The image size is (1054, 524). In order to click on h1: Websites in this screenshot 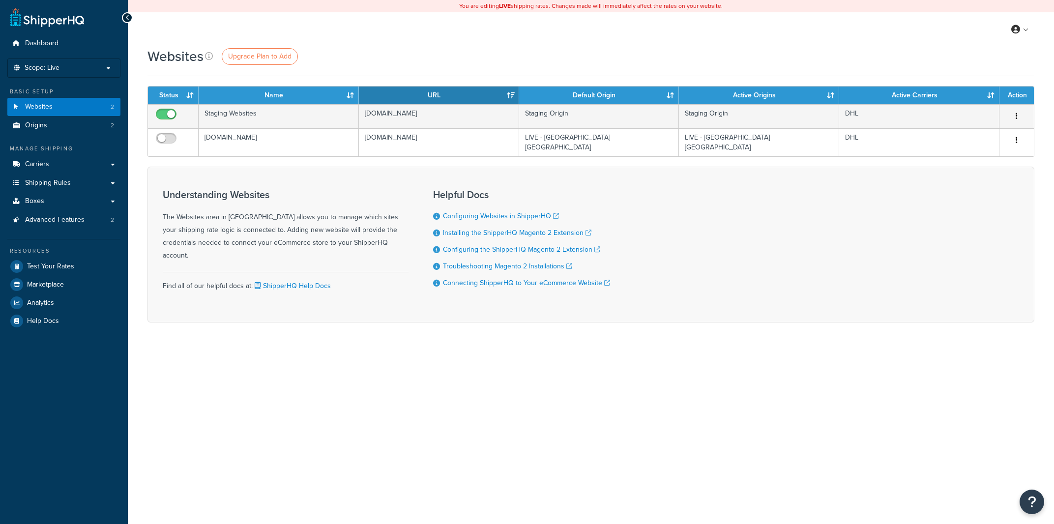, I will do `click(176, 56)`.